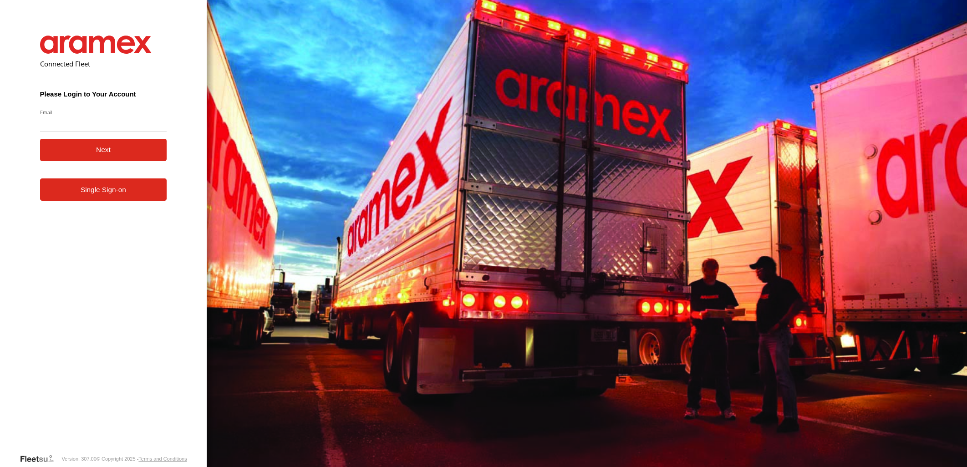 The height and width of the screenshot is (467, 967). What do you see at coordinates (103, 112) in the screenshot?
I see `label: Email` at bounding box center [103, 112].